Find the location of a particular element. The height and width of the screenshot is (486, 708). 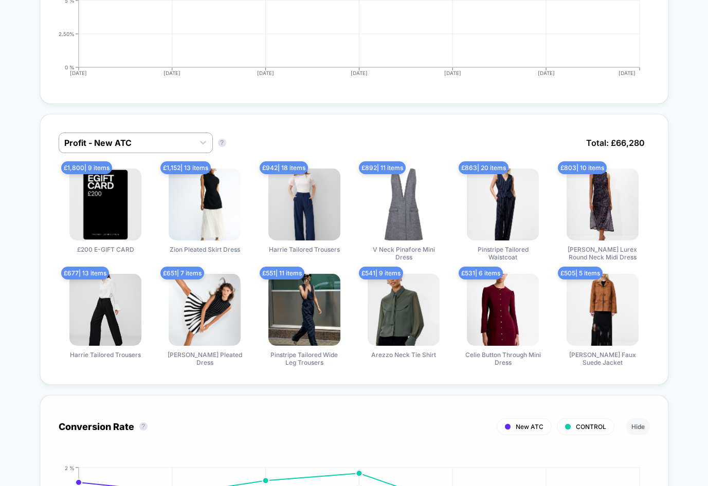

span: Pinstripe Tailored Wide Leg Trousers is located at coordinates (304, 359).